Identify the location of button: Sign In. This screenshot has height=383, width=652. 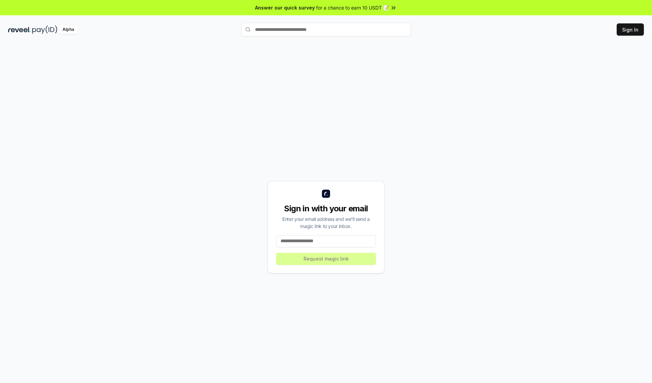
(630, 30).